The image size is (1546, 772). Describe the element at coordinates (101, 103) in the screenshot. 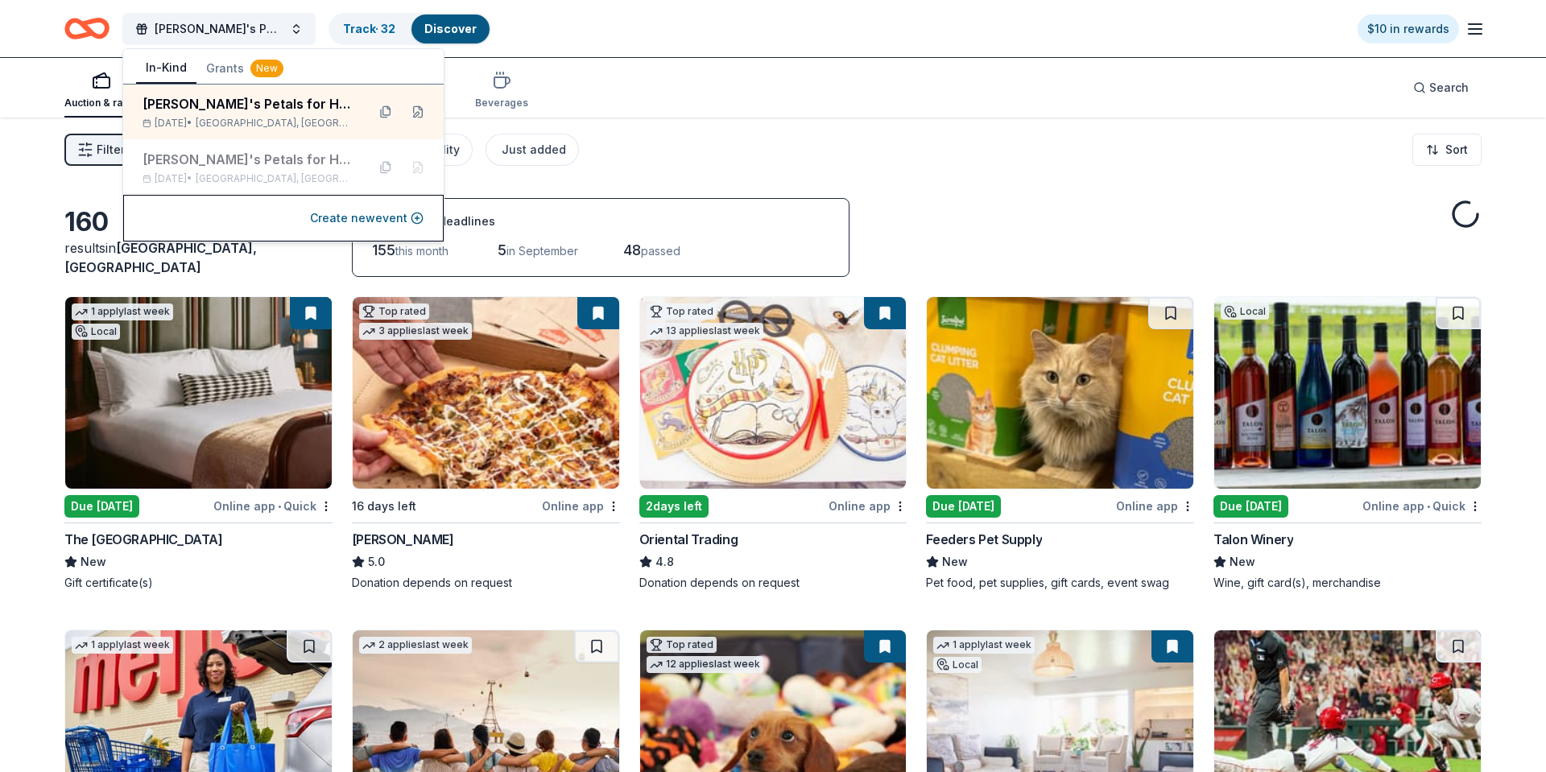

I see `div: Auction & raffle` at that location.